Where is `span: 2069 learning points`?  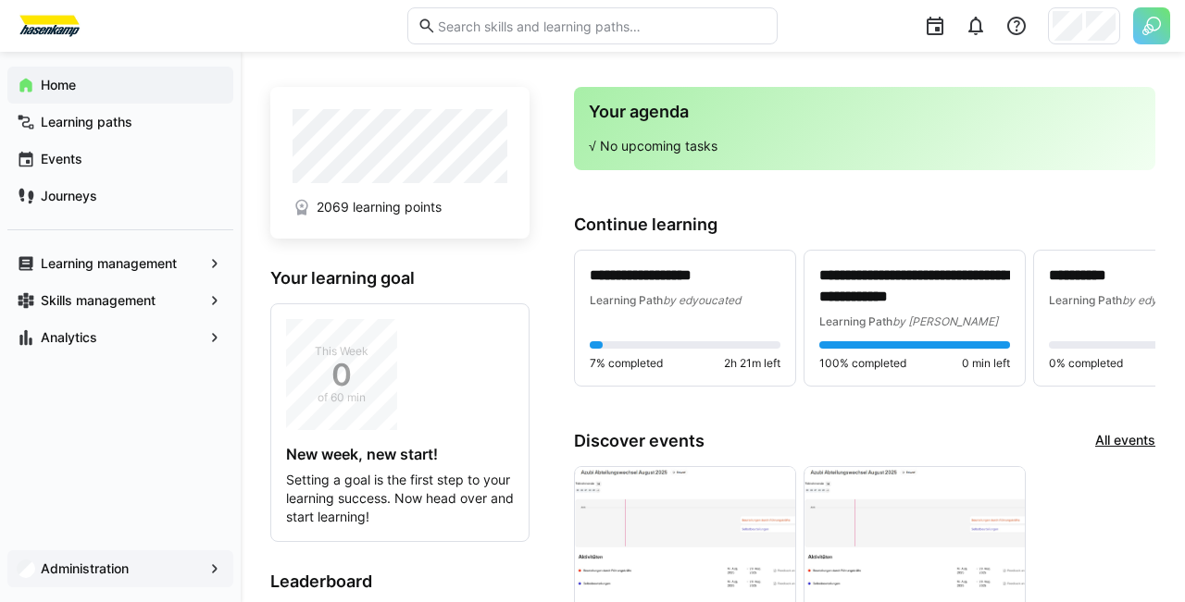 span: 2069 learning points is located at coordinates (379, 207).